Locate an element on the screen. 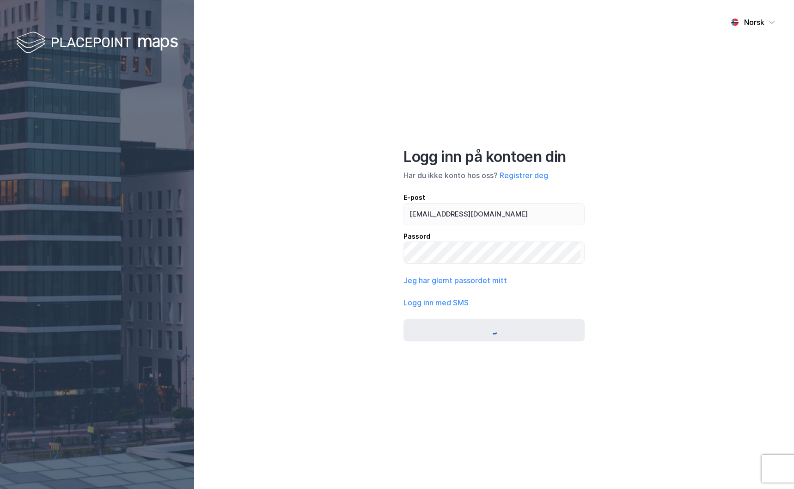  button: Logg inn med SMS is located at coordinates (436, 302).